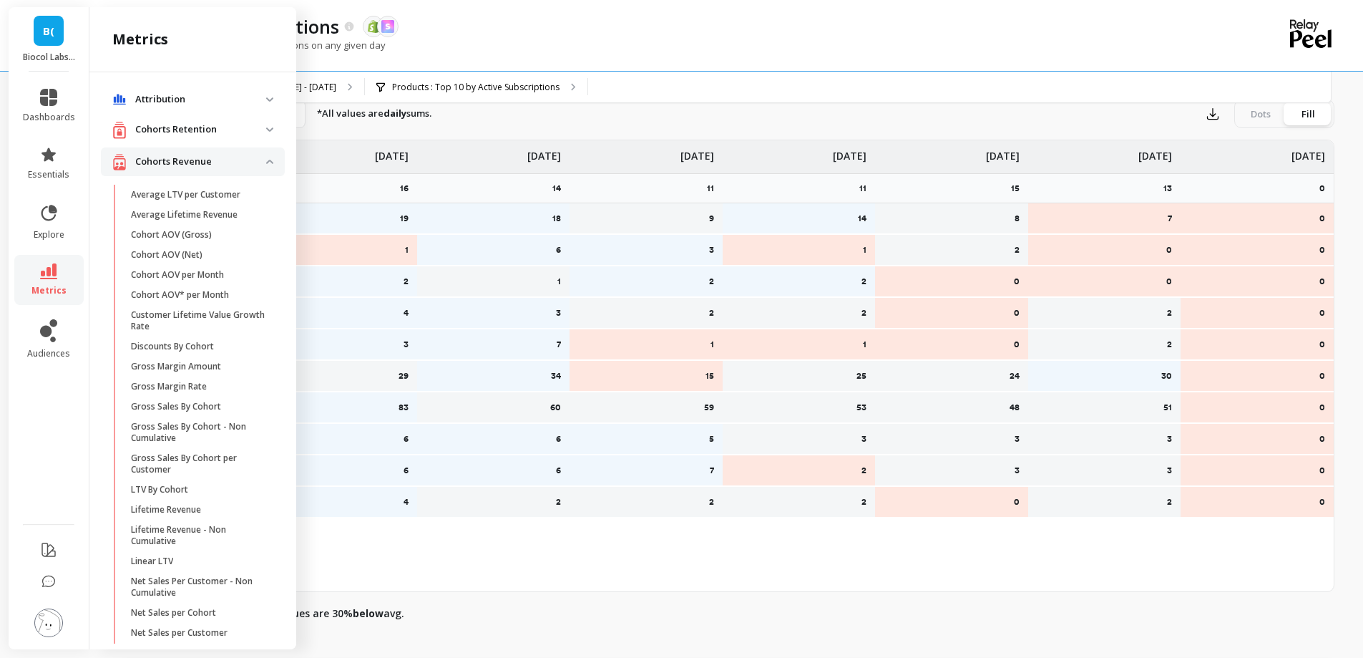  What do you see at coordinates (1020, 188) in the screenshot?
I see `p: 15` at bounding box center [1020, 188].